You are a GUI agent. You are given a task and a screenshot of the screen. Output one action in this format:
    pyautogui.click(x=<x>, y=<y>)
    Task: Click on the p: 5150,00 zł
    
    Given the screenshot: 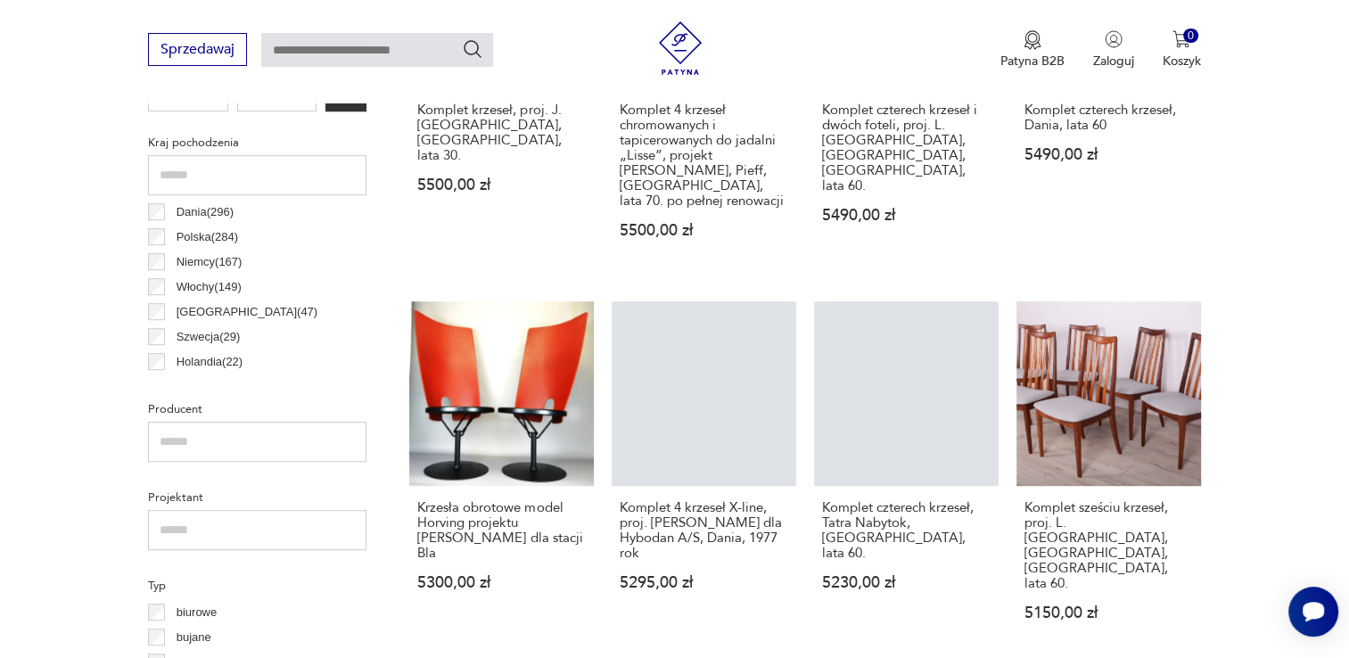 What is the action you would take?
    pyautogui.click(x=1108, y=612)
    